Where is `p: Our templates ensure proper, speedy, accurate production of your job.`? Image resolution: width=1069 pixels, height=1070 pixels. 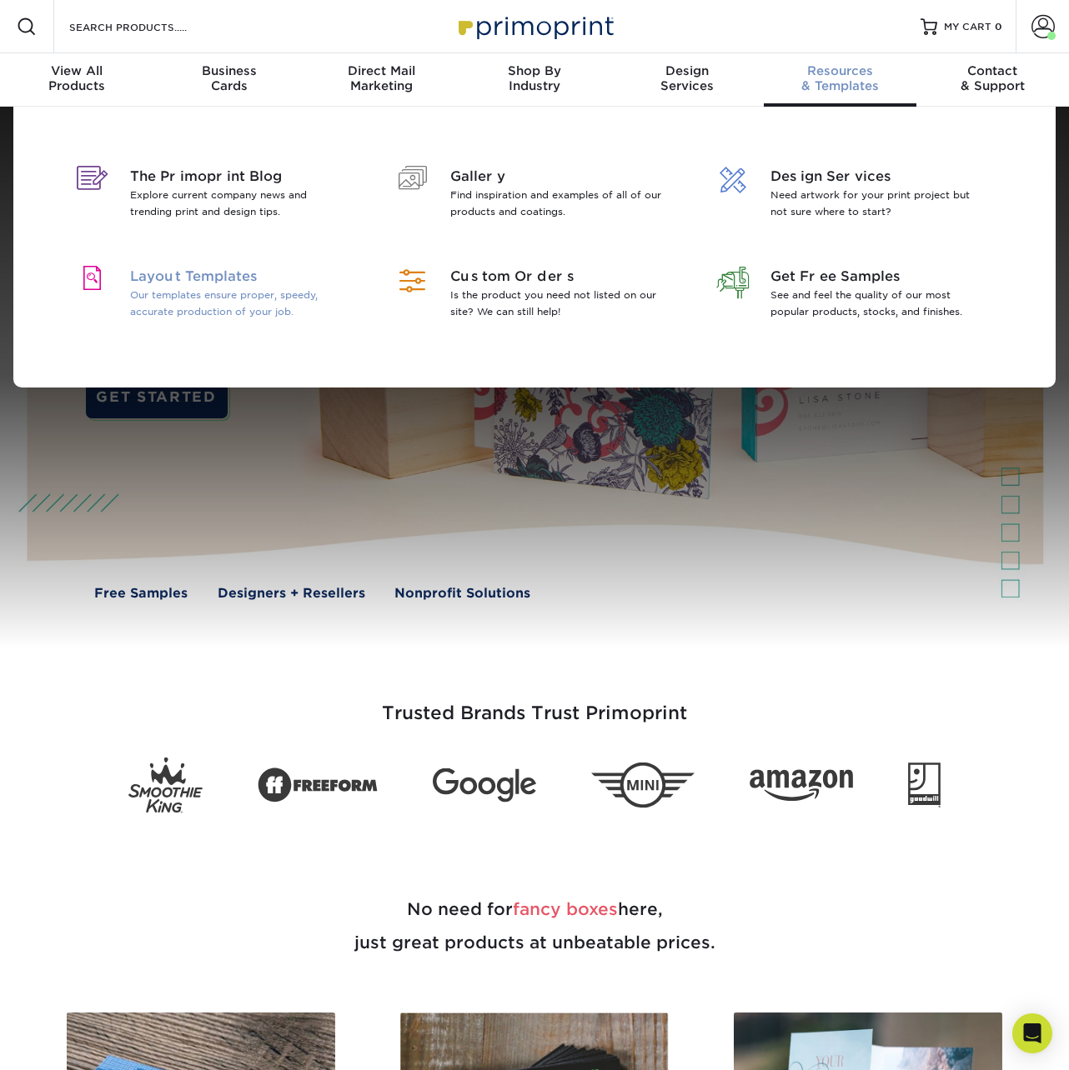
p: Our templates ensure proper, speedy, accurate production of your job. is located at coordinates (238, 303).